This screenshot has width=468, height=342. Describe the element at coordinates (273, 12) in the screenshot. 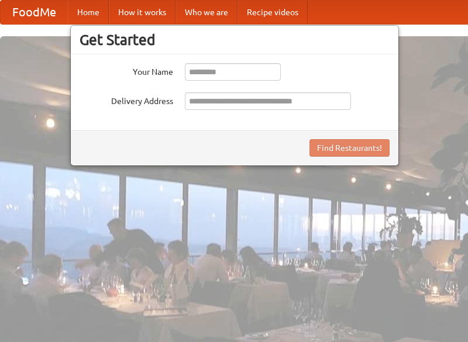

I see `a: Recipe videos` at that location.